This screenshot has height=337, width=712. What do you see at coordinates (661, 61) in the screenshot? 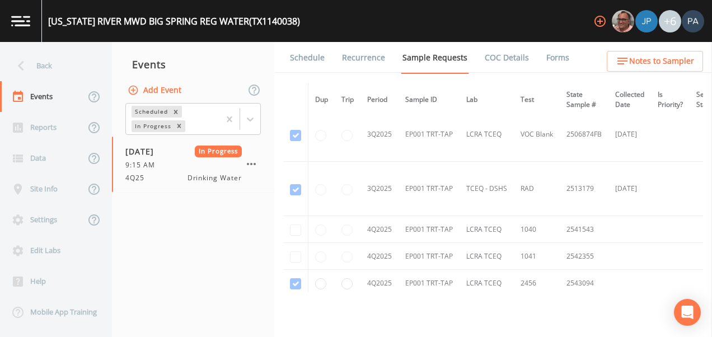
I see `span: Notes to Sampler` at bounding box center [661, 61].